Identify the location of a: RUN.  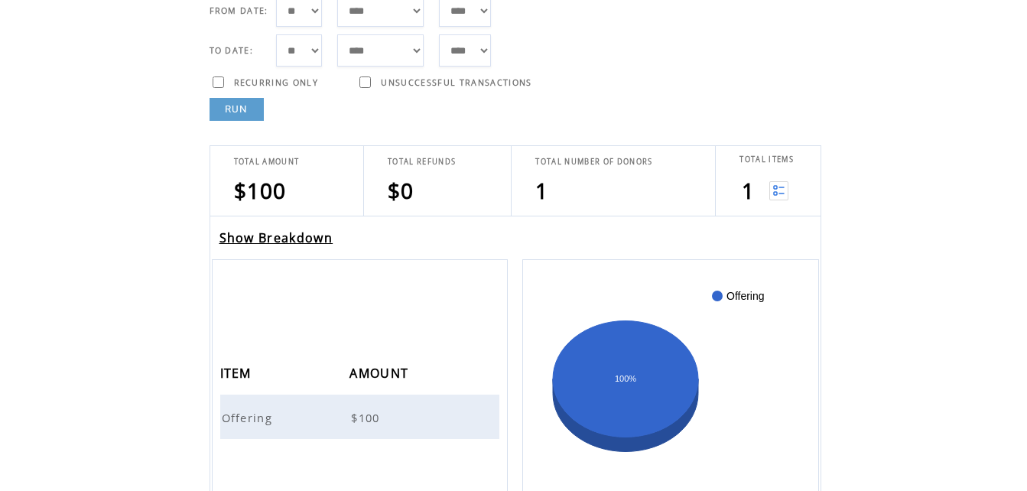
(236, 109).